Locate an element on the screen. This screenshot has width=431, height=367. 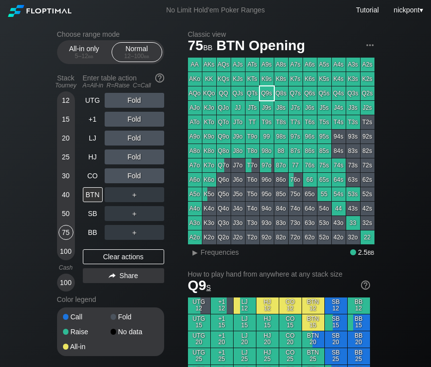
div: LJ 15 is located at coordinates (245, 322).